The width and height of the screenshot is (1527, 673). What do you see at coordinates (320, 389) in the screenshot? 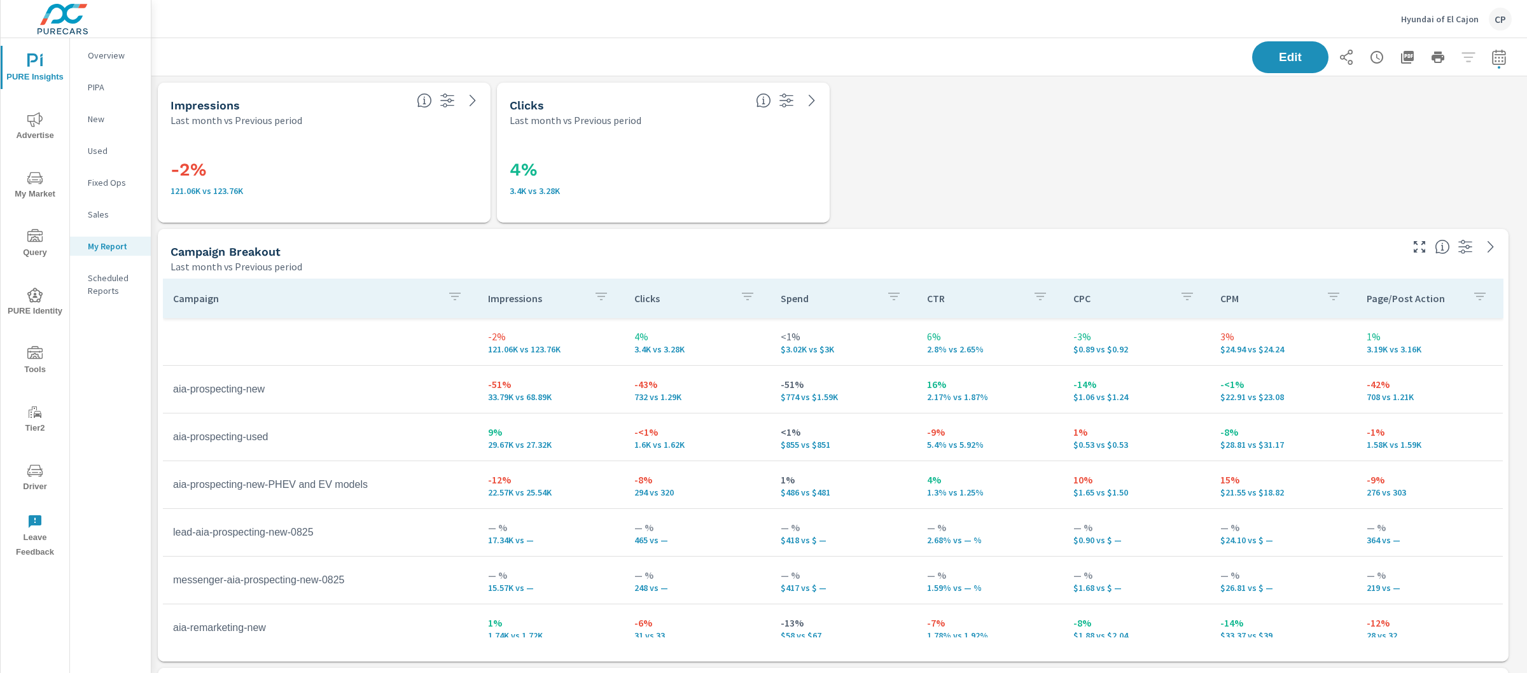
I see `td: aia-prospecting-new` at bounding box center [320, 389].